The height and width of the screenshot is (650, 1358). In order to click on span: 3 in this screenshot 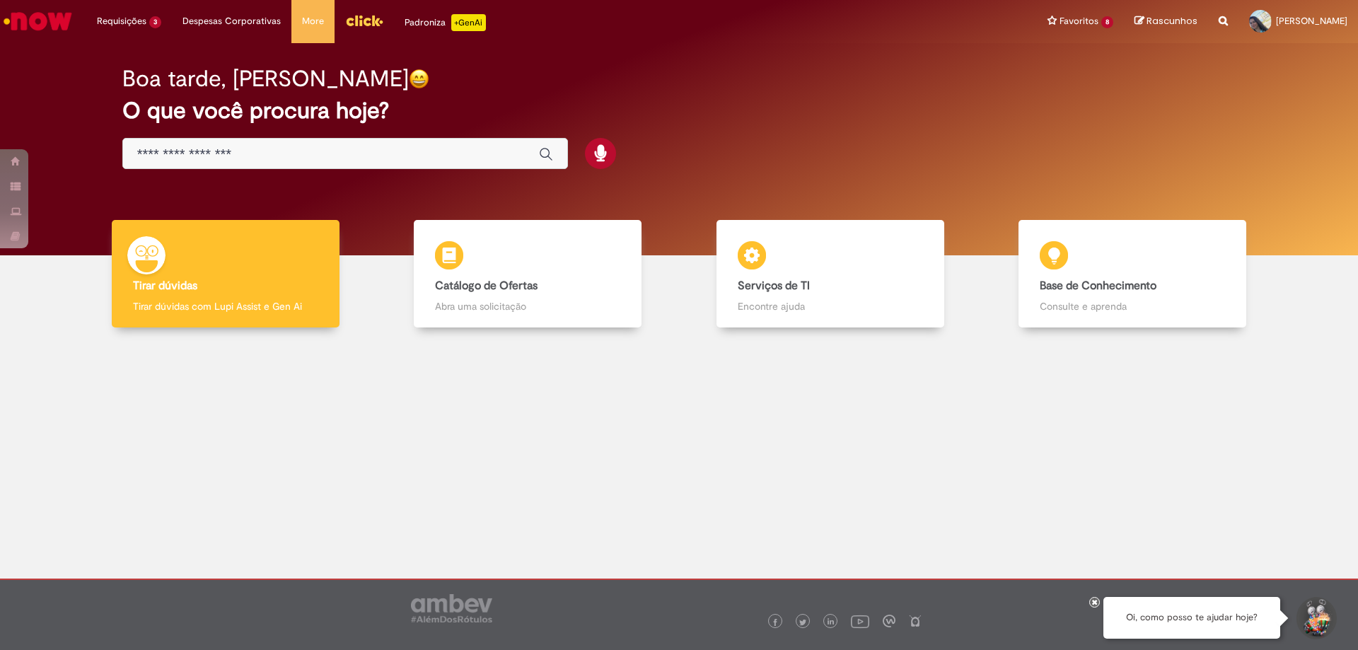, I will do `click(155, 22)`.